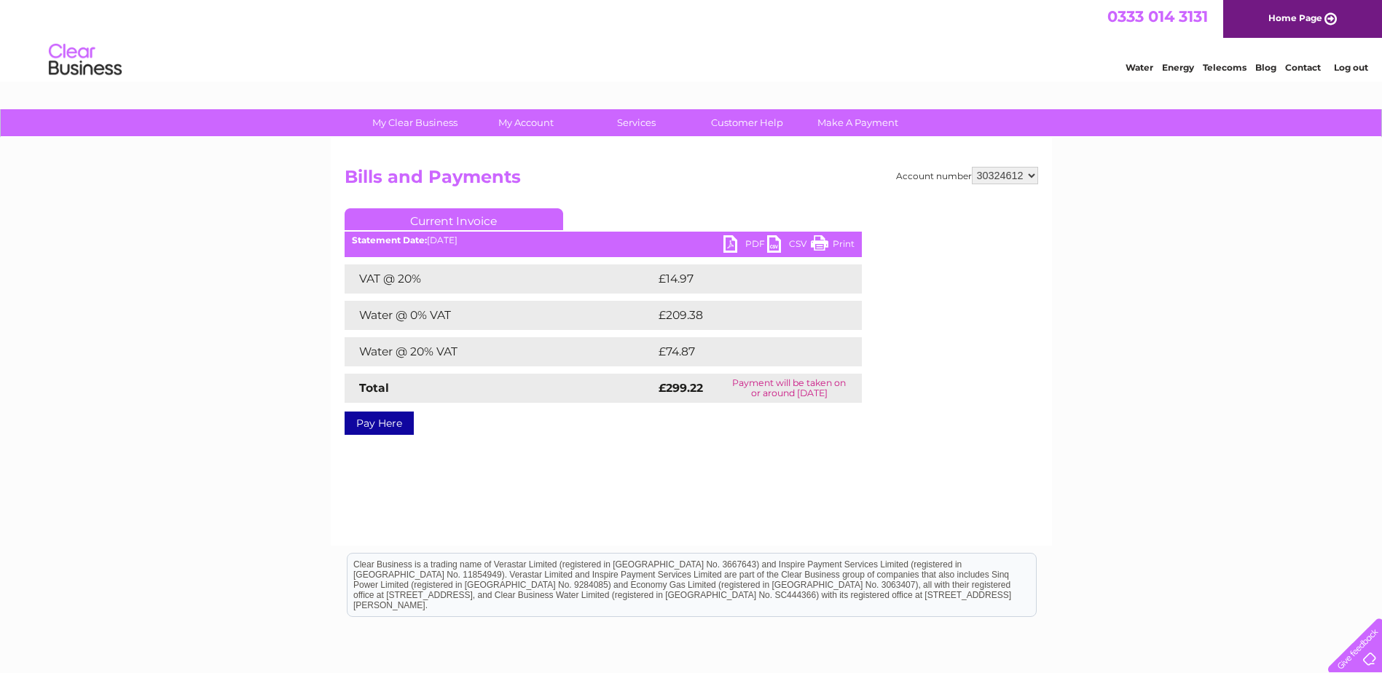  I want to click on a: Energy, so click(1178, 67).